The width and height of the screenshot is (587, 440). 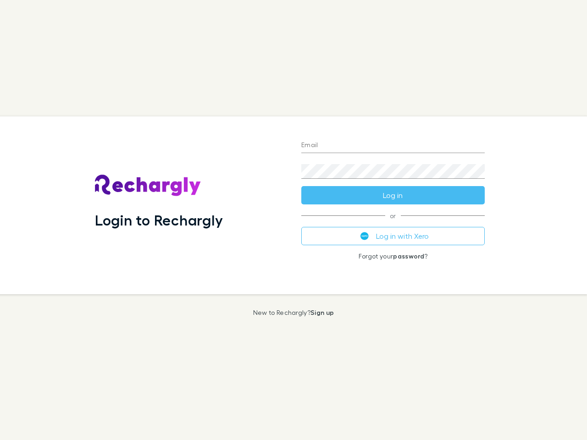 I want to click on button: Log in, so click(x=393, y=195).